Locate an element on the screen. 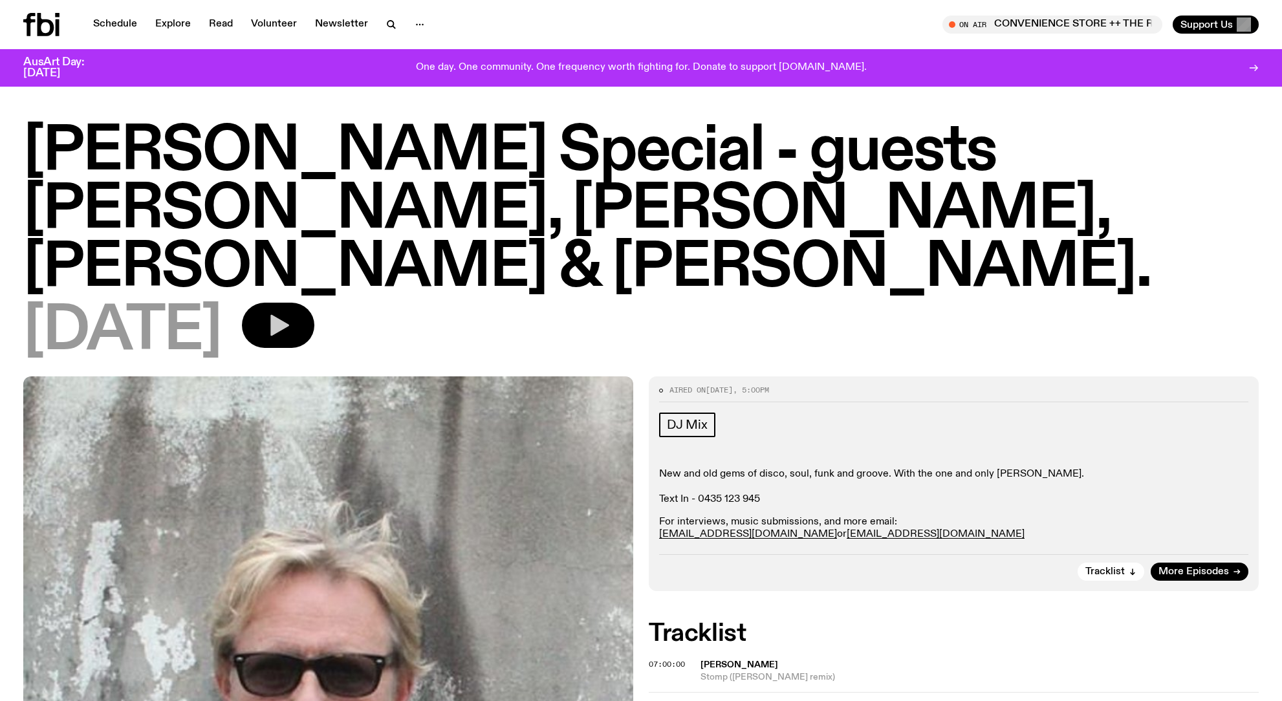 The height and width of the screenshot is (701, 1282). button: 07:00:00 is located at coordinates (667, 664).